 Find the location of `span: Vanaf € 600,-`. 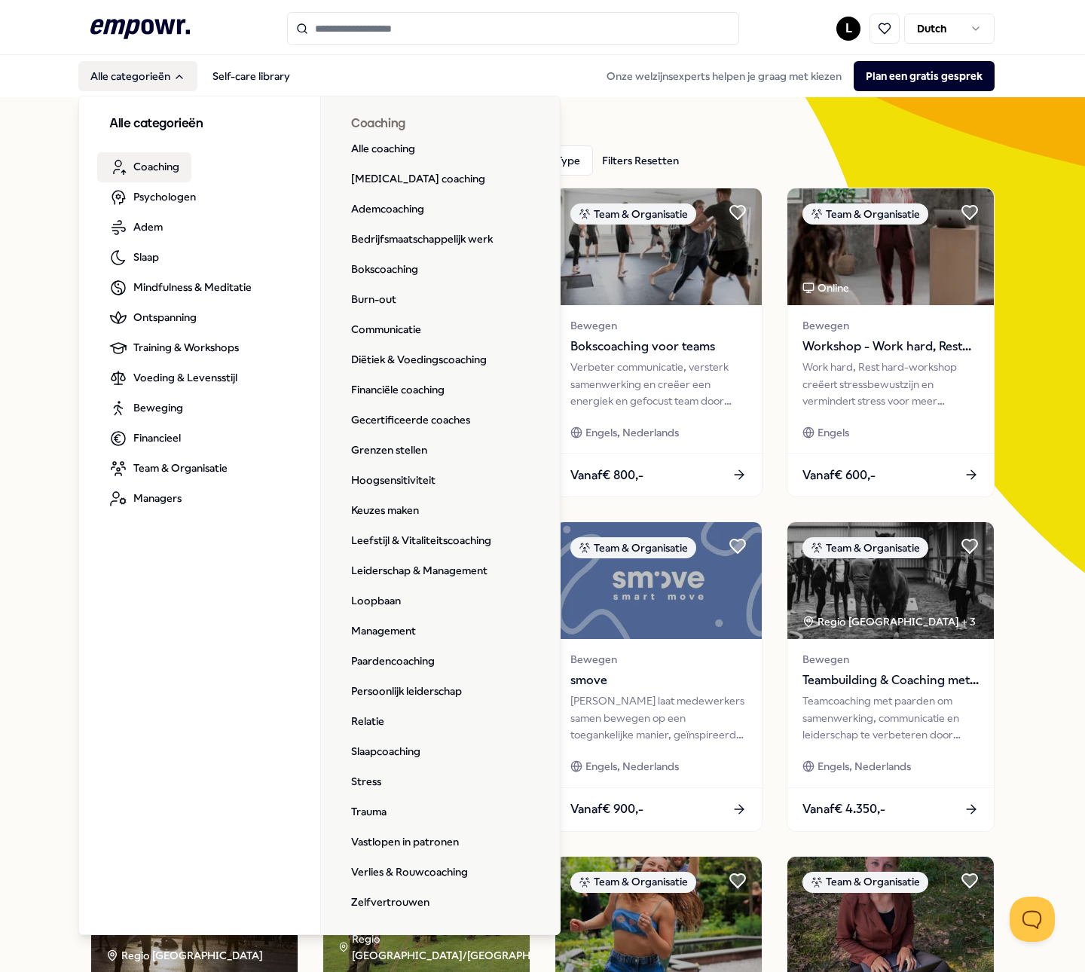

span: Vanaf € 600,- is located at coordinates (839, 476).